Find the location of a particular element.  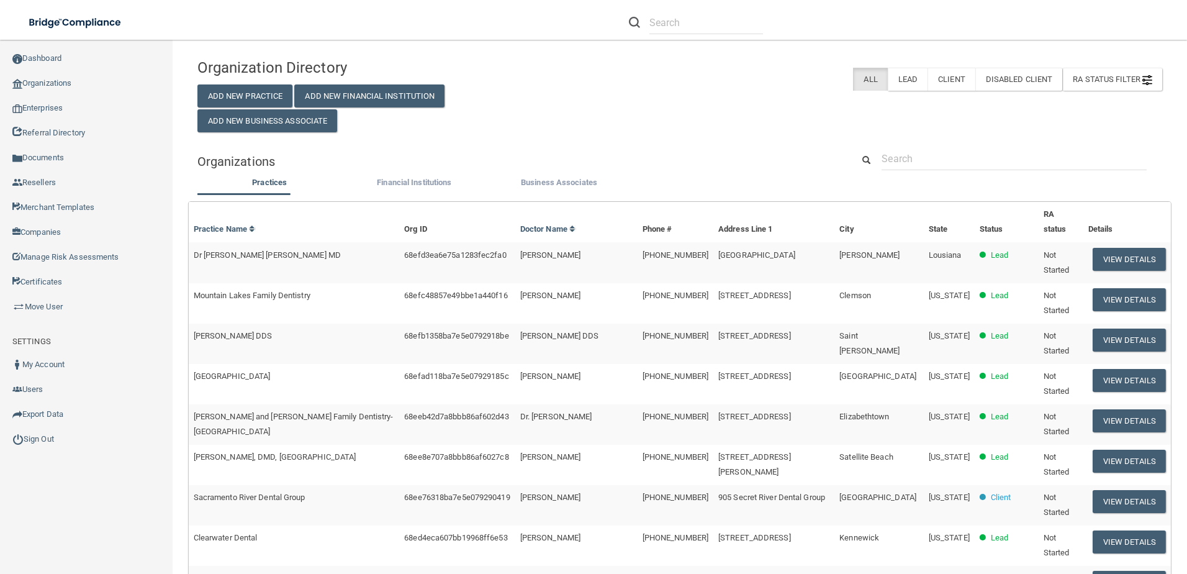

img: ic_user_dark.df1a06c3.png is located at coordinates (17, 364).